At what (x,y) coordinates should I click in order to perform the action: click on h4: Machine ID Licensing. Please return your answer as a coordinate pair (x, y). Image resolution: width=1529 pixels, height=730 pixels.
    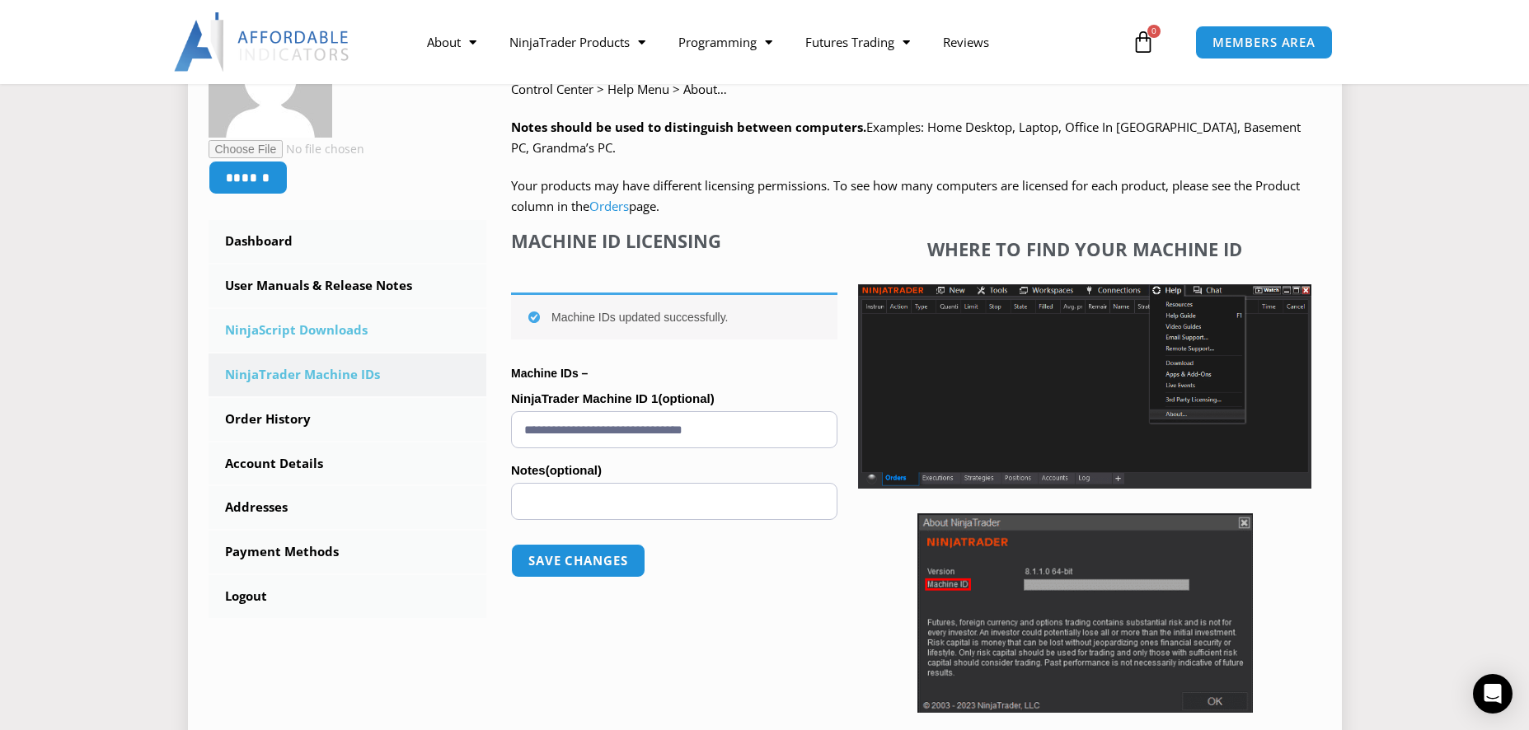
    Looking at the image, I should click on (674, 241).